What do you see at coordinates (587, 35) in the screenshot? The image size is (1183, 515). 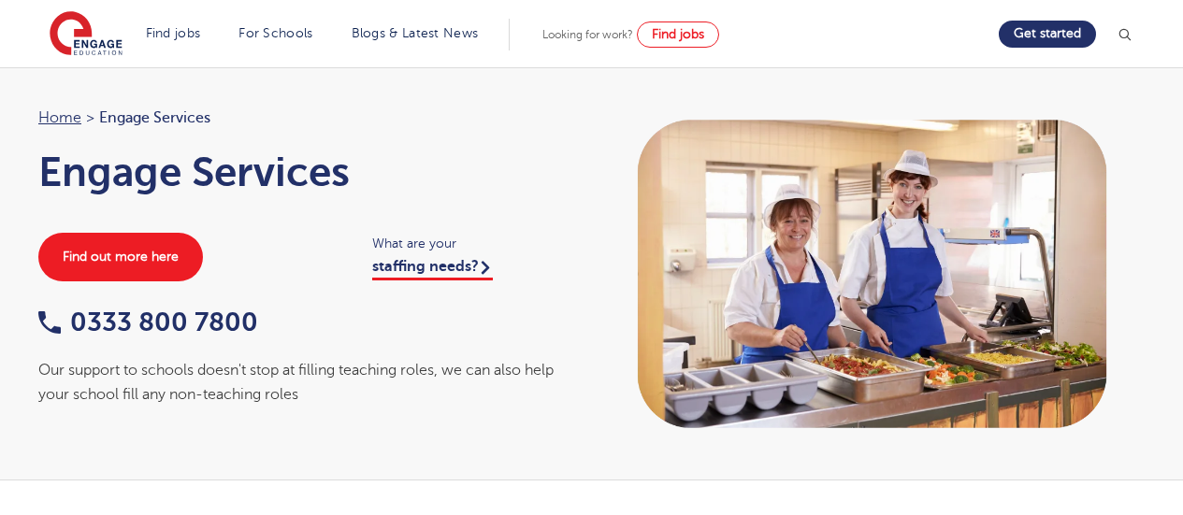 I see `span: Looking for work?` at bounding box center [587, 35].